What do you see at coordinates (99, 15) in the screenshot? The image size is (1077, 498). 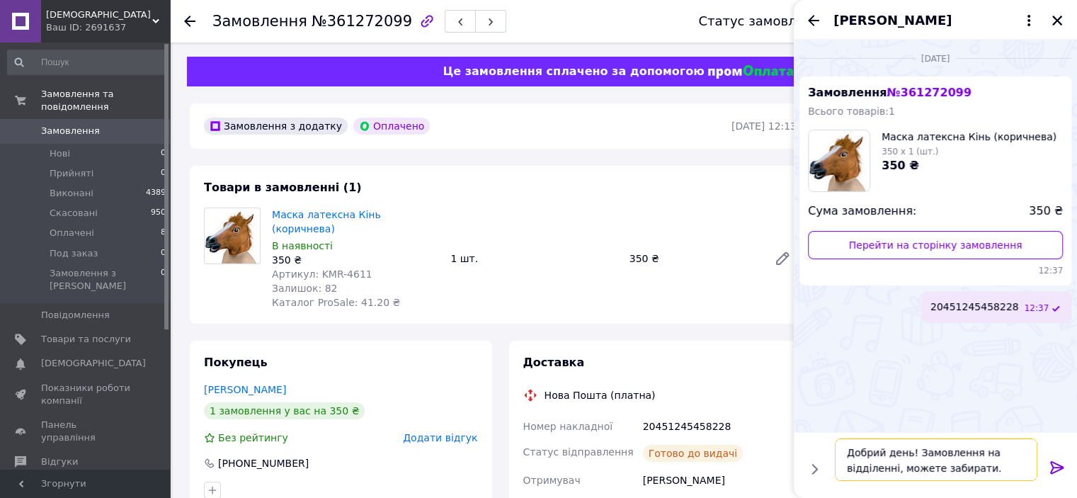 I see `span: Samsara` at bounding box center [99, 15].